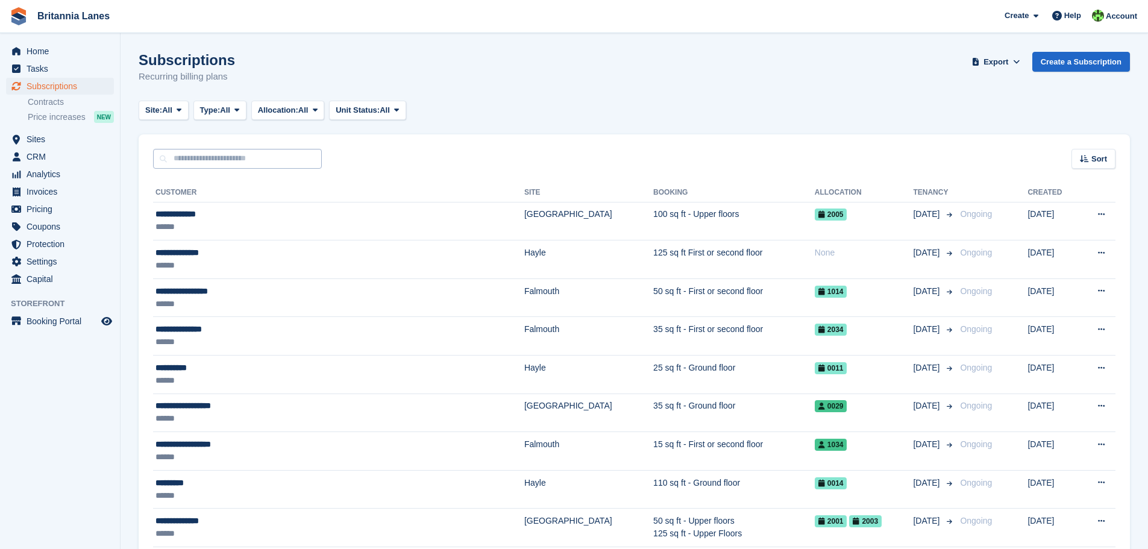 This screenshot has height=549, width=1148. Describe the element at coordinates (63, 321) in the screenshot. I see `span: Booking Portal` at that location.